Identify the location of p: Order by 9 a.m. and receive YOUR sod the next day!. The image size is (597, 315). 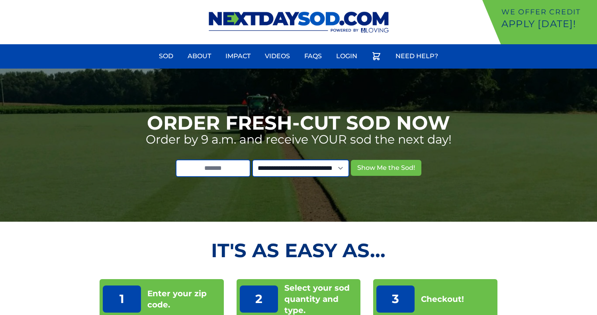
(299, 139).